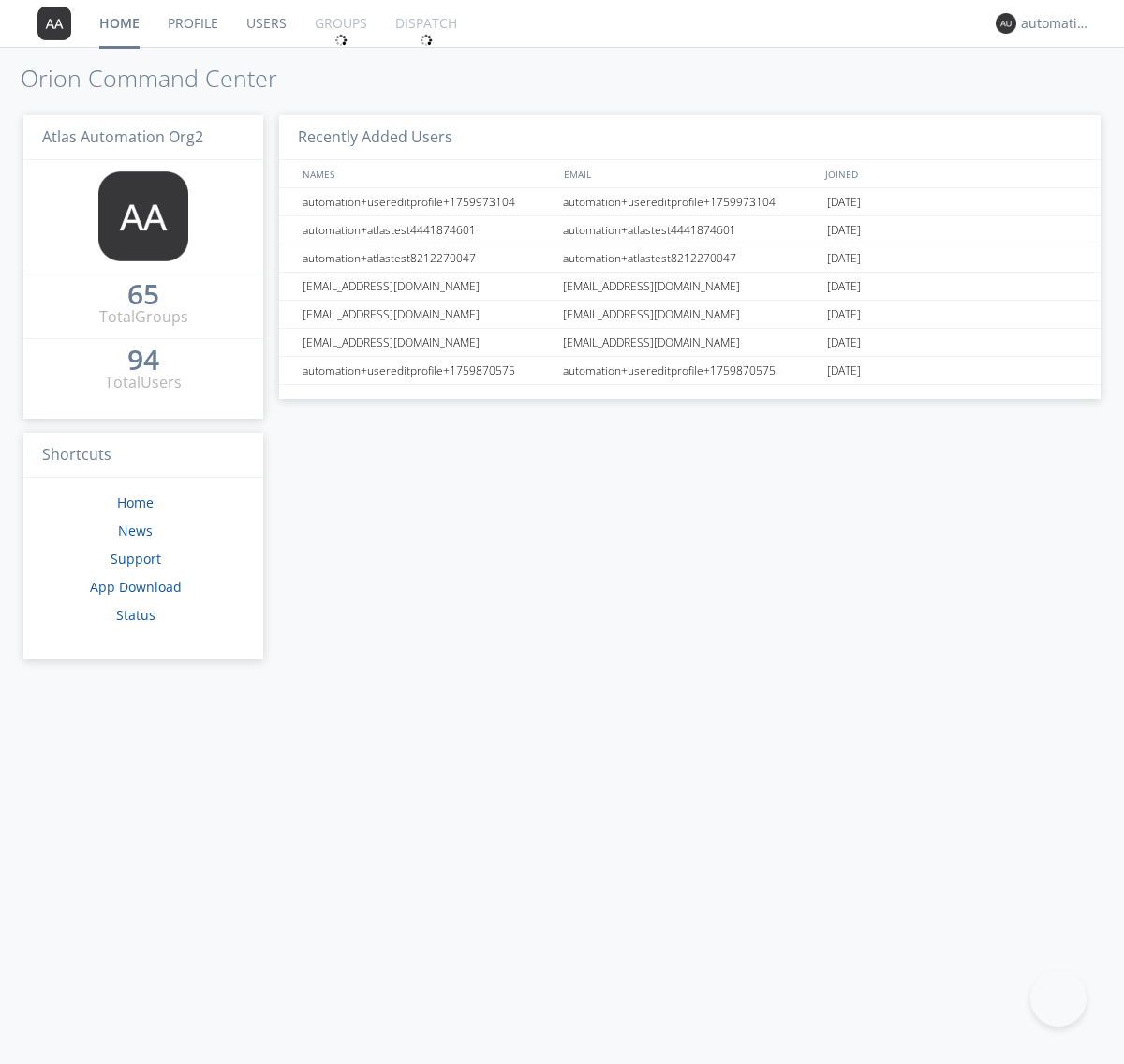 The height and width of the screenshot is (1064, 1124). What do you see at coordinates (135, 586) in the screenshot?
I see `a: App Download` at bounding box center [135, 586].